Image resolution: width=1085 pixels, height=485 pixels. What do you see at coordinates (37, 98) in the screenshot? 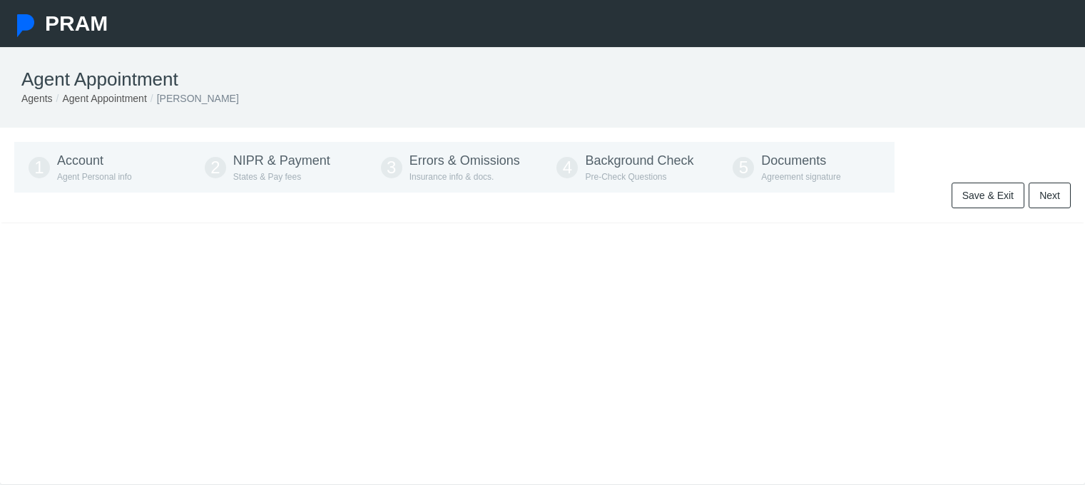
I see `li: Agents` at bounding box center [37, 98].